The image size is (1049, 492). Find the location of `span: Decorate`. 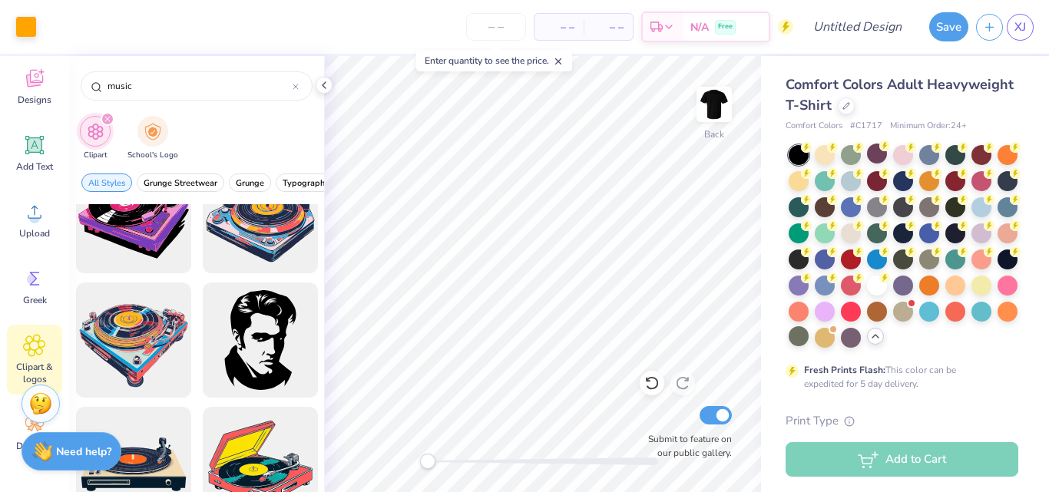

span: Decorate is located at coordinates (35, 446).